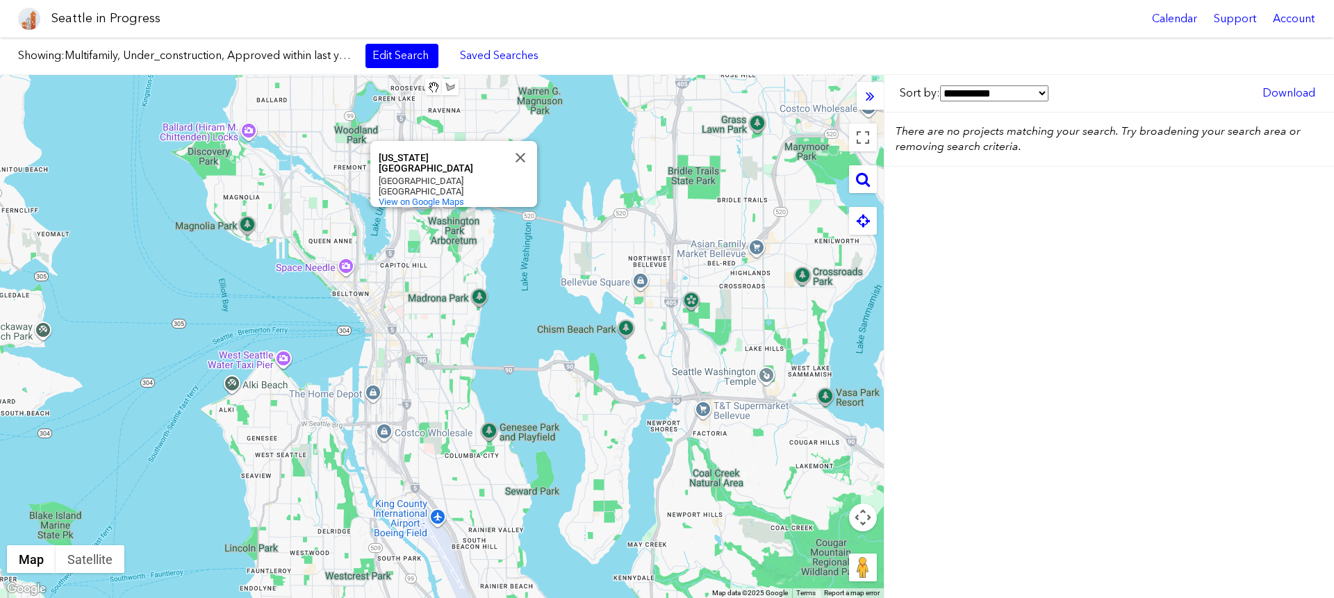 This screenshot has width=1334, height=598. What do you see at coordinates (29, 19) in the screenshot?
I see `img: favicon-96x96.png` at bounding box center [29, 19].